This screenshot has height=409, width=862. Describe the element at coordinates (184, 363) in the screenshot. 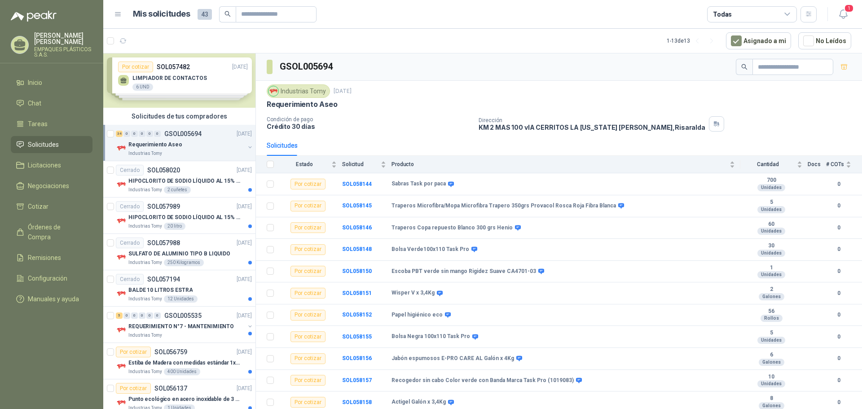

I see `p: Estiba de Madera con medidas estándar 1x120x15 de alto` at that location.